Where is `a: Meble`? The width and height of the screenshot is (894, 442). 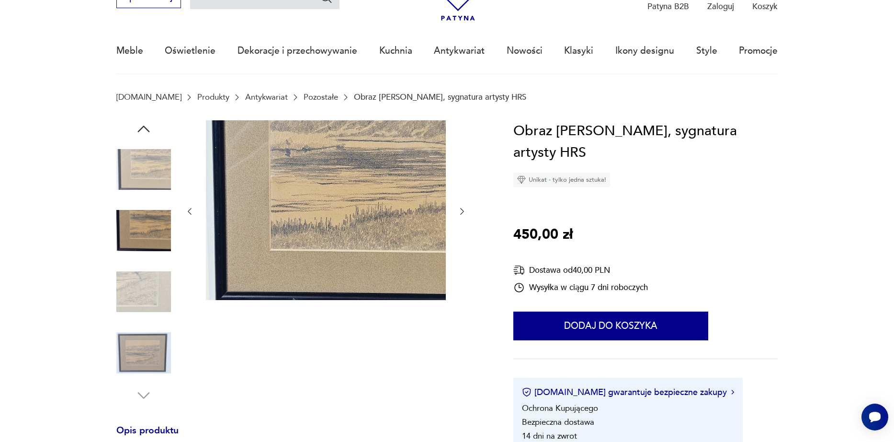
a: Meble is located at coordinates (130, 51).